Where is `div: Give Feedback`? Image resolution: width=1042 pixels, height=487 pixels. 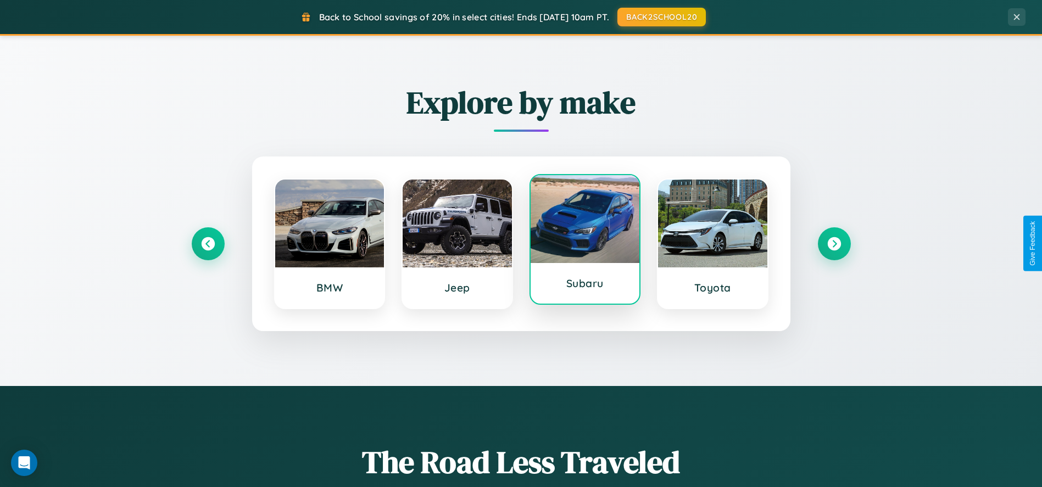
div: Give Feedback is located at coordinates (1033, 243).